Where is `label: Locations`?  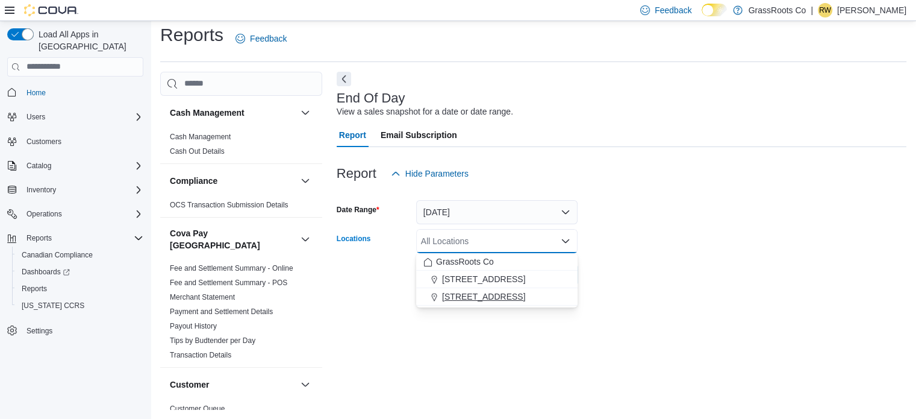 label: Locations is located at coordinates (353, 238).